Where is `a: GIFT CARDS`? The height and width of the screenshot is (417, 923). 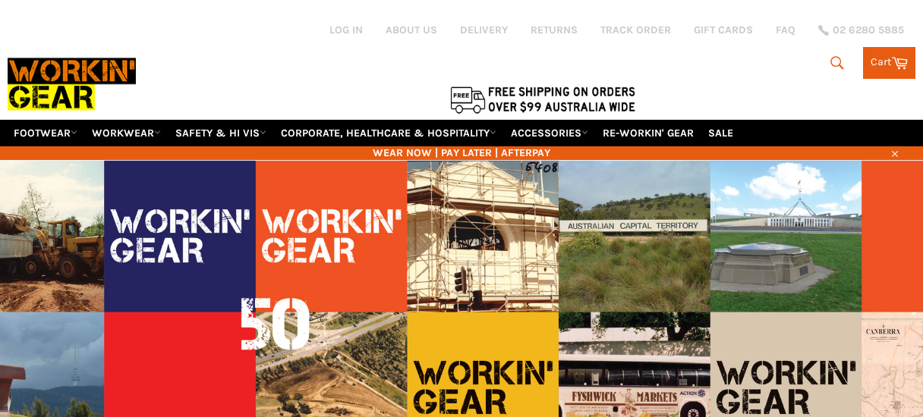
a: GIFT CARDS is located at coordinates (723, 30).